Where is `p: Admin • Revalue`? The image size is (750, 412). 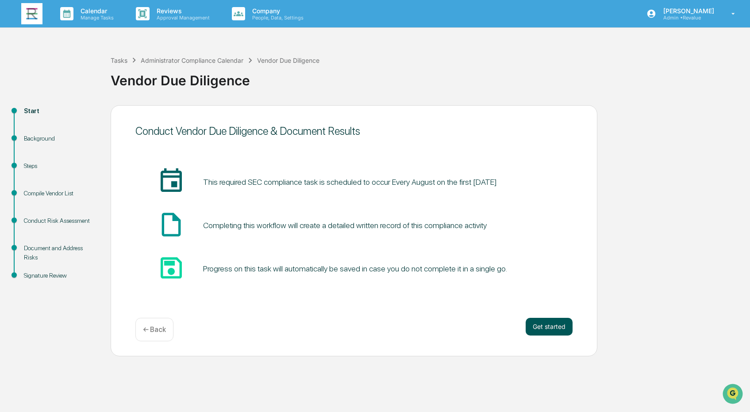
p: Admin • Revalue is located at coordinates (687, 18).